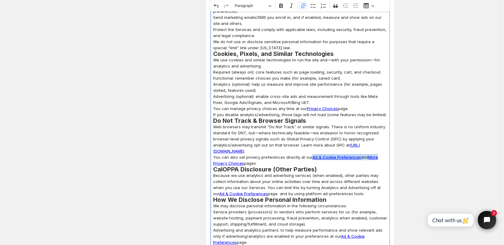  What do you see at coordinates (300, 72) in the screenshot?
I see `p: Required (always on): core features such as page loading, security, cart, and checkout.` at bounding box center [300, 72].